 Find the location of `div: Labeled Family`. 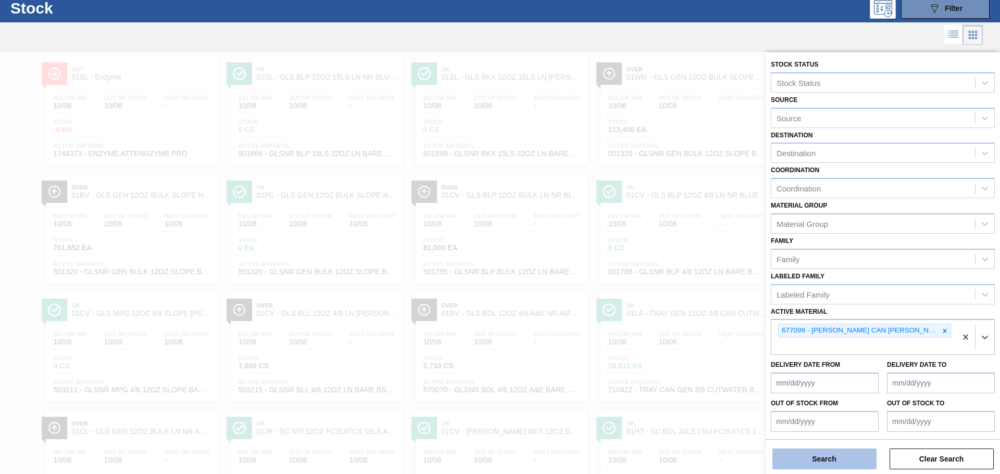

div: Labeled Family is located at coordinates (803, 294).